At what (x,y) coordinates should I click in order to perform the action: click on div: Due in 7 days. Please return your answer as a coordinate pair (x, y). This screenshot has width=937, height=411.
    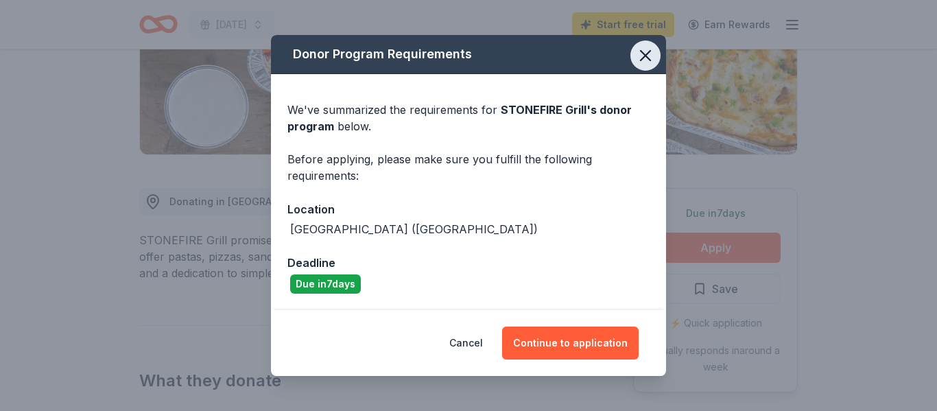
    Looking at the image, I should click on (325, 284).